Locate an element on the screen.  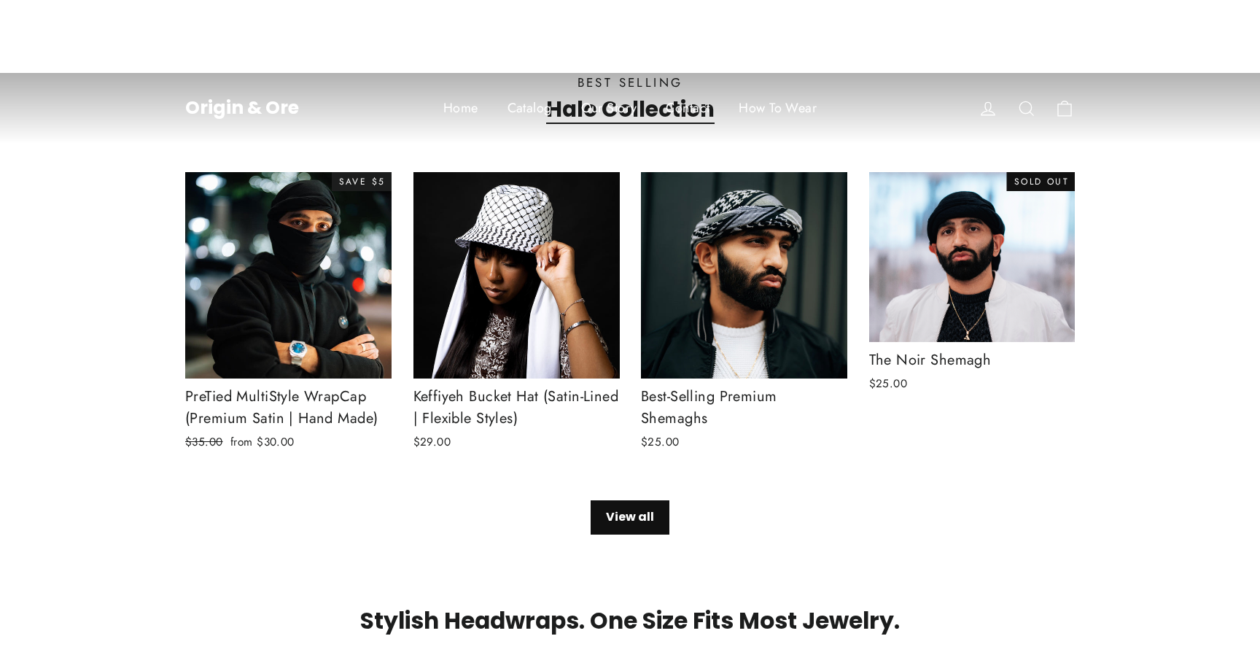
div: PreTied MultiStyle WrapCap (Premium Satin | Hand Made) is located at coordinates (288, 408).